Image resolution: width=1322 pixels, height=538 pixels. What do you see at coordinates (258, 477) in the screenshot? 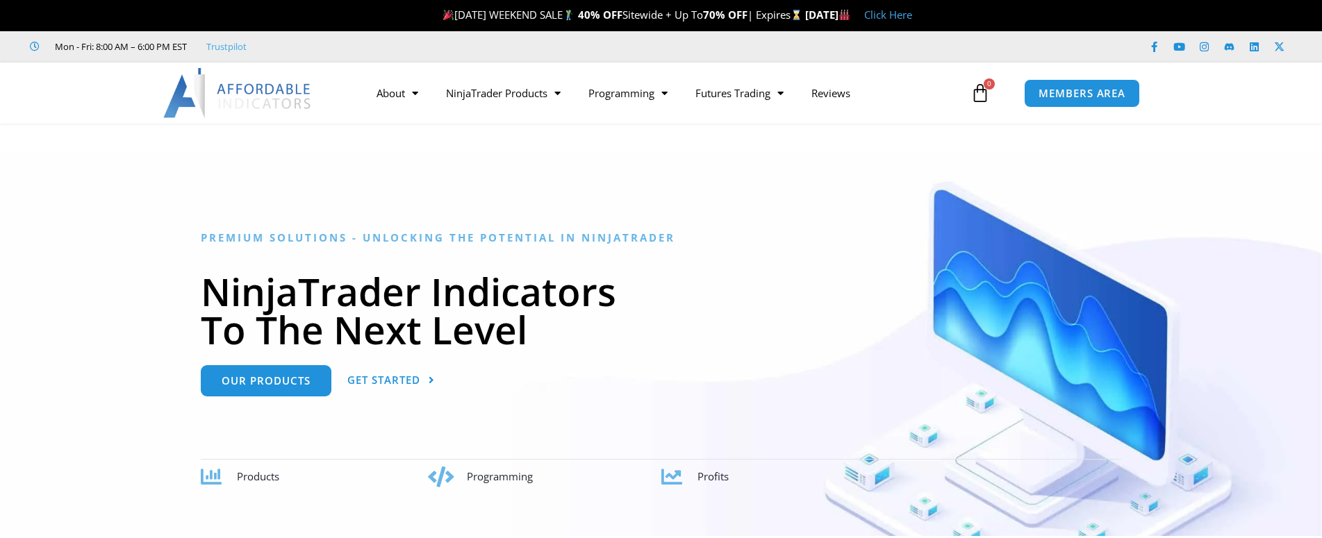
I see `span: Products` at bounding box center [258, 477].